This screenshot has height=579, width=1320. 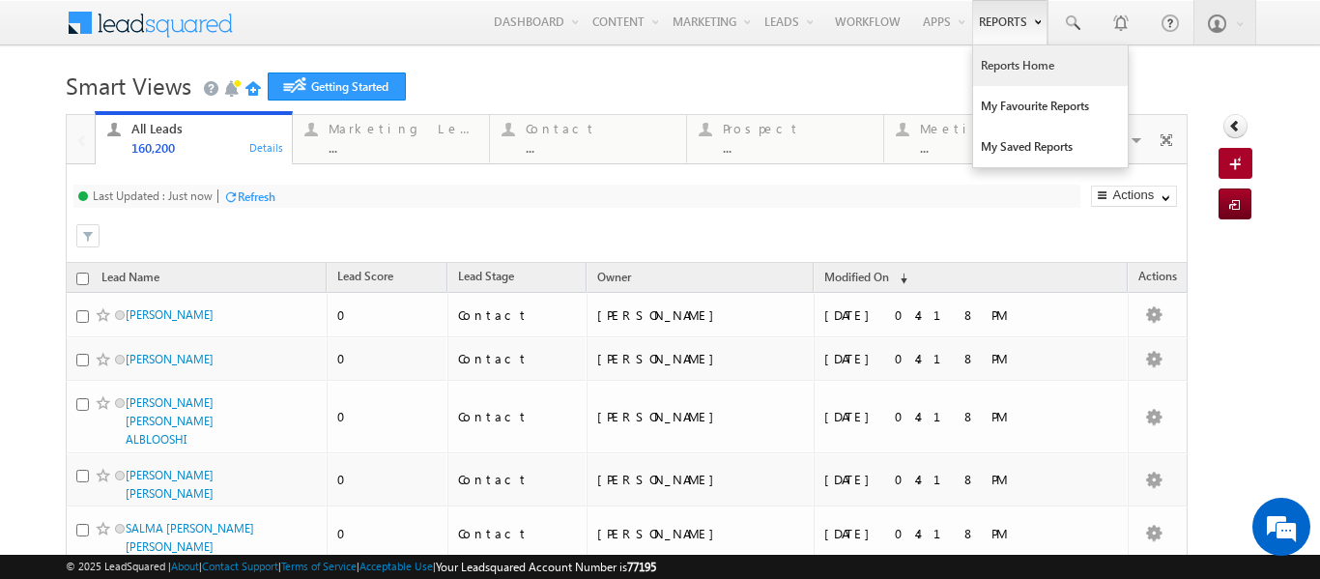 What do you see at coordinates (1050, 106) in the screenshot?
I see `a: My Favourite Reports` at bounding box center [1050, 106].